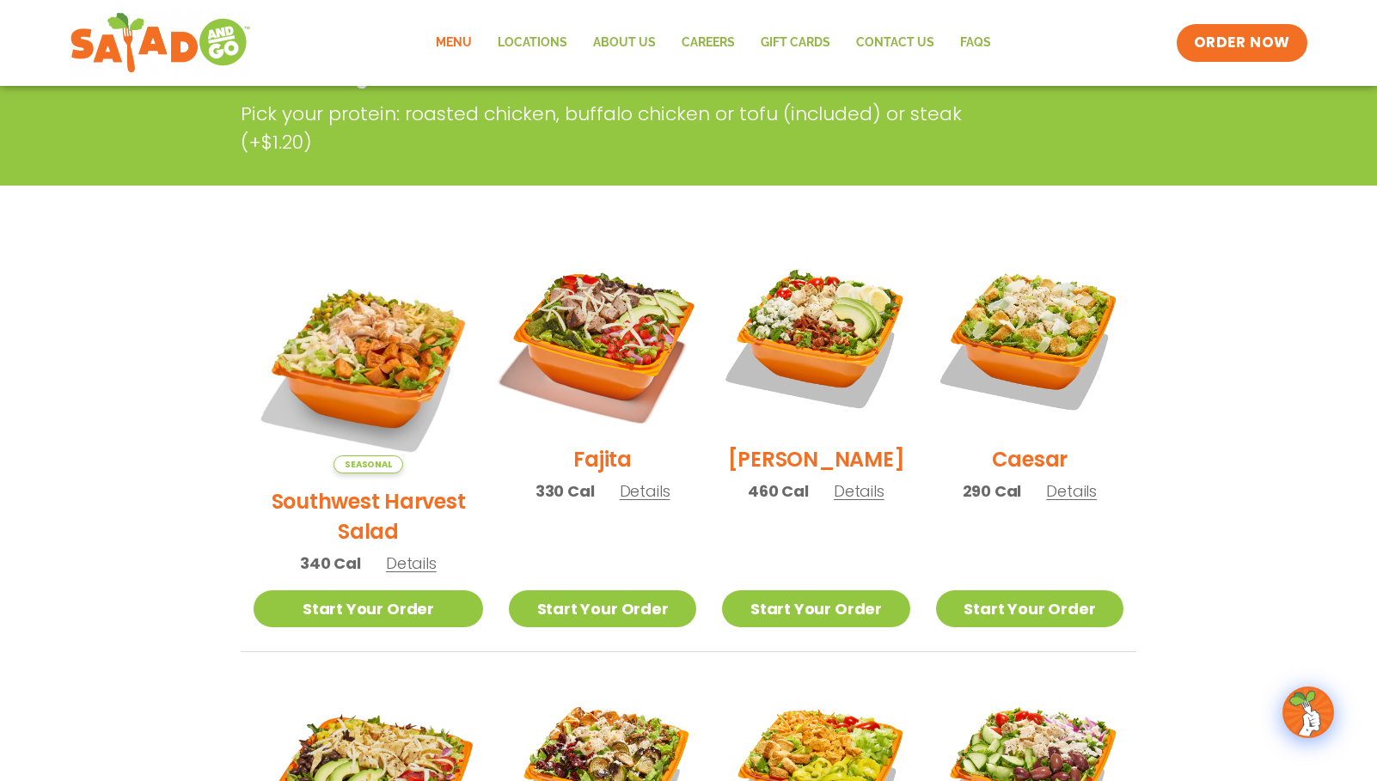 The width and height of the screenshot is (1377, 781). What do you see at coordinates (778, 491) in the screenshot?
I see `span: 460 Cal` at bounding box center [778, 491].